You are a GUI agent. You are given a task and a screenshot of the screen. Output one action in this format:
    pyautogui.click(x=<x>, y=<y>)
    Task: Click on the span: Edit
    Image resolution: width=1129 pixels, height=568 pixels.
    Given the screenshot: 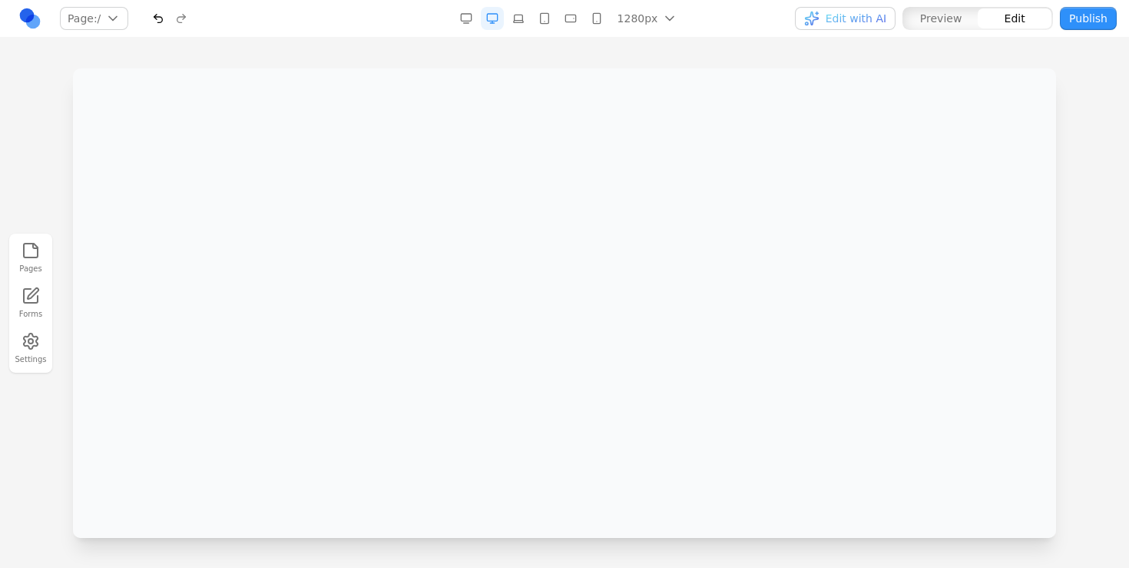 What is the action you would take?
    pyautogui.click(x=1015, y=18)
    